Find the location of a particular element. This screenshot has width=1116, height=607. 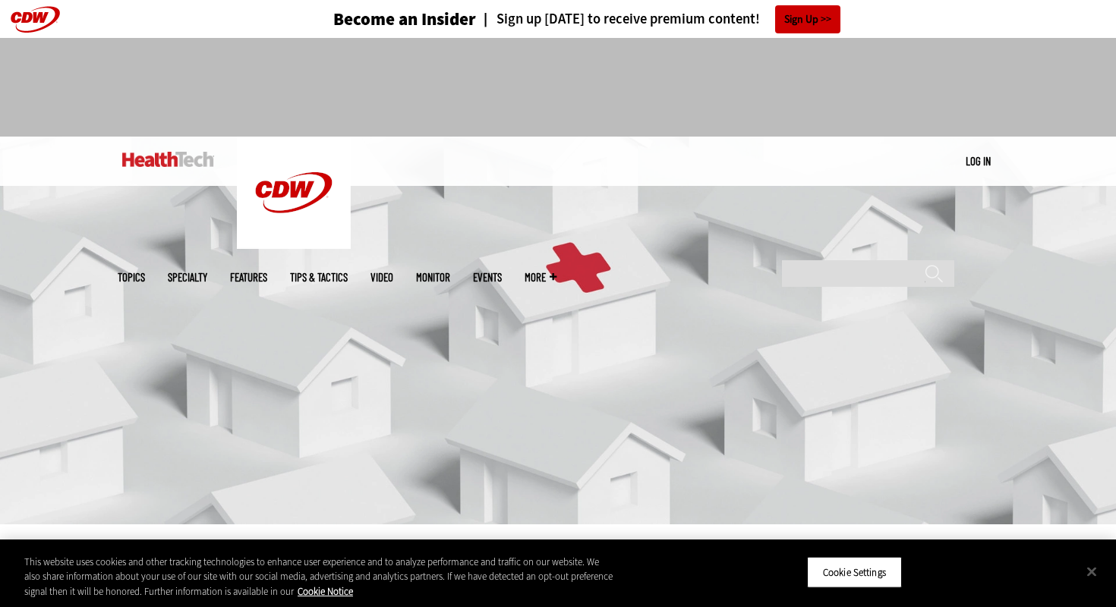

button: Cookie Settings is located at coordinates (854, 572).